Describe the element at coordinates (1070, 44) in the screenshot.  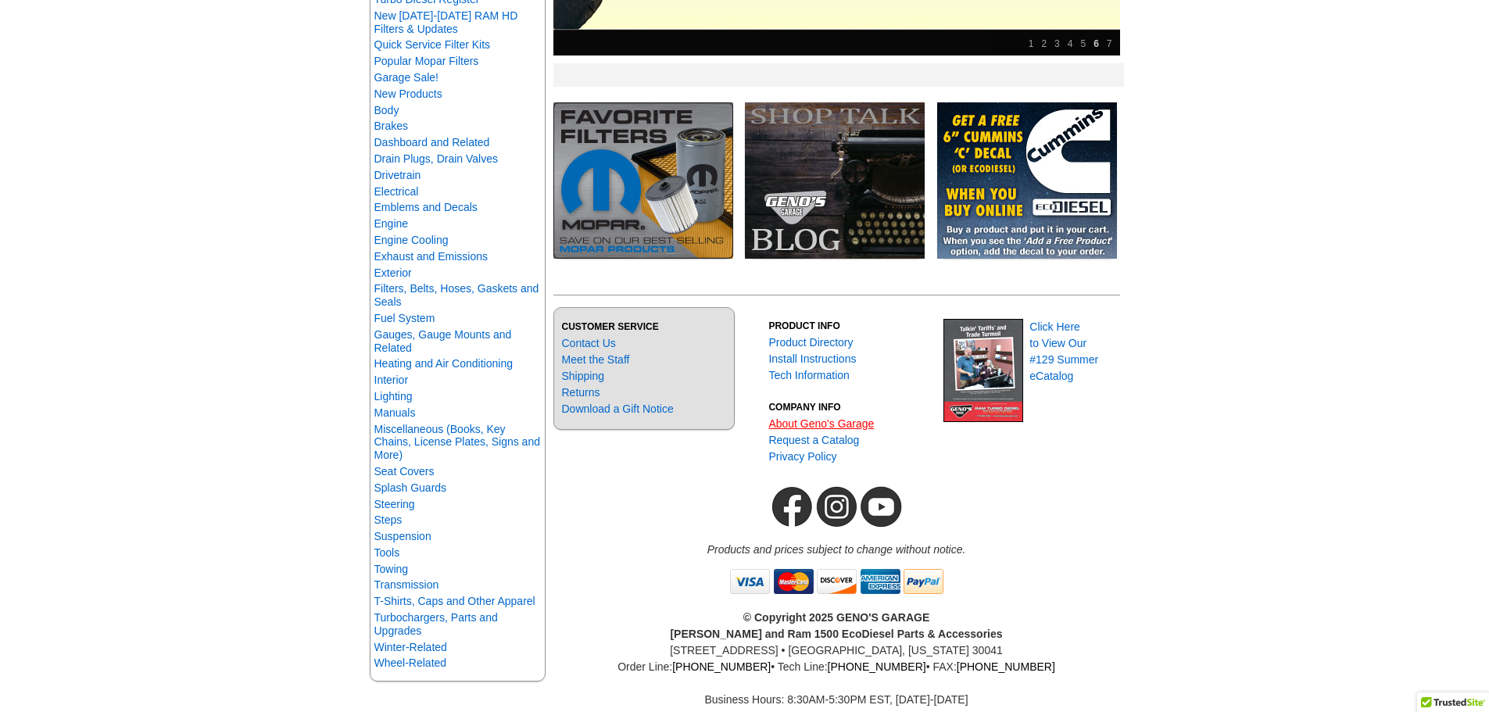
I see `a: 4` at that location.